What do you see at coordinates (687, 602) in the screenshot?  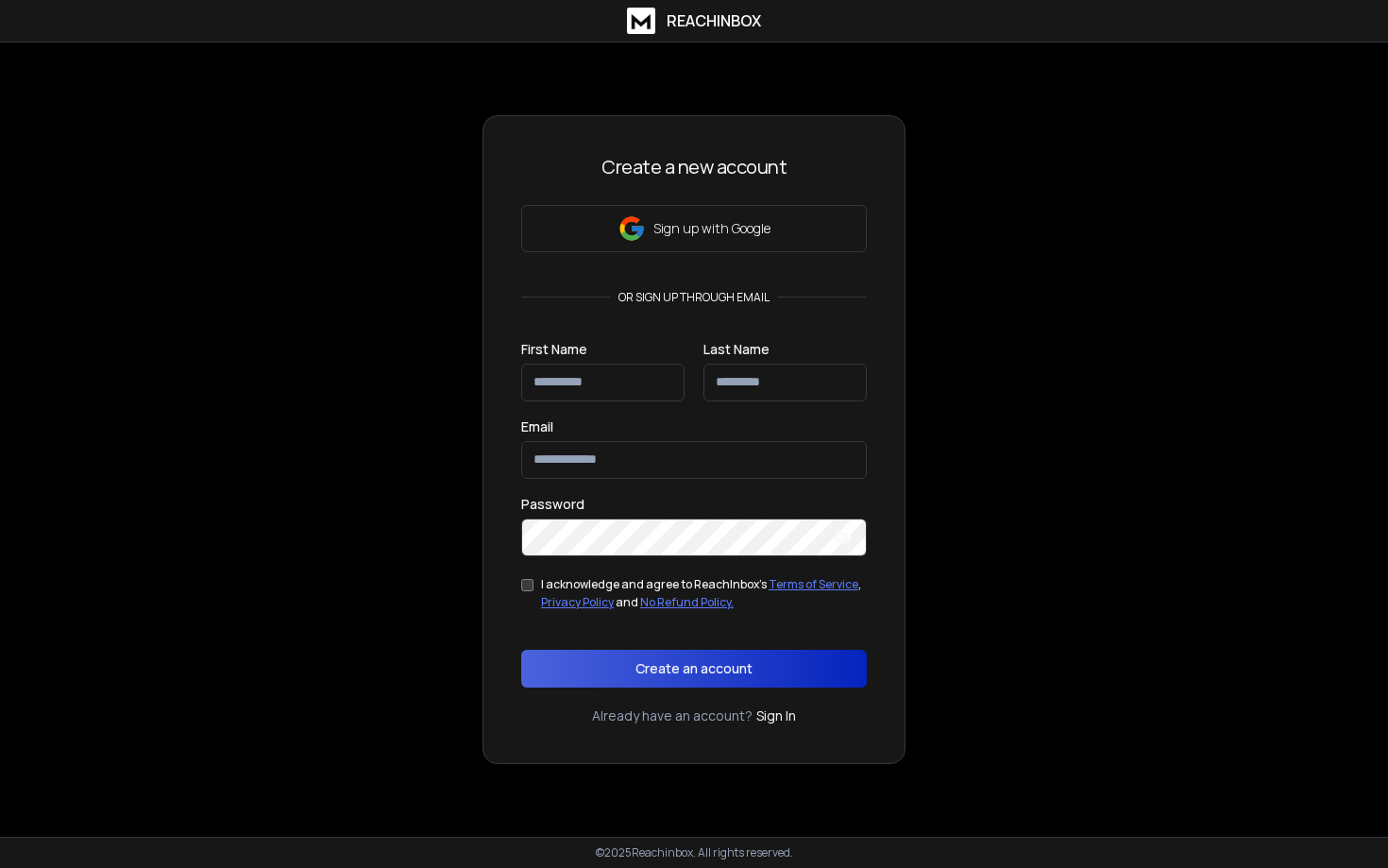 I see `span: No Refund Policy.` at bounding box center [687, 602].